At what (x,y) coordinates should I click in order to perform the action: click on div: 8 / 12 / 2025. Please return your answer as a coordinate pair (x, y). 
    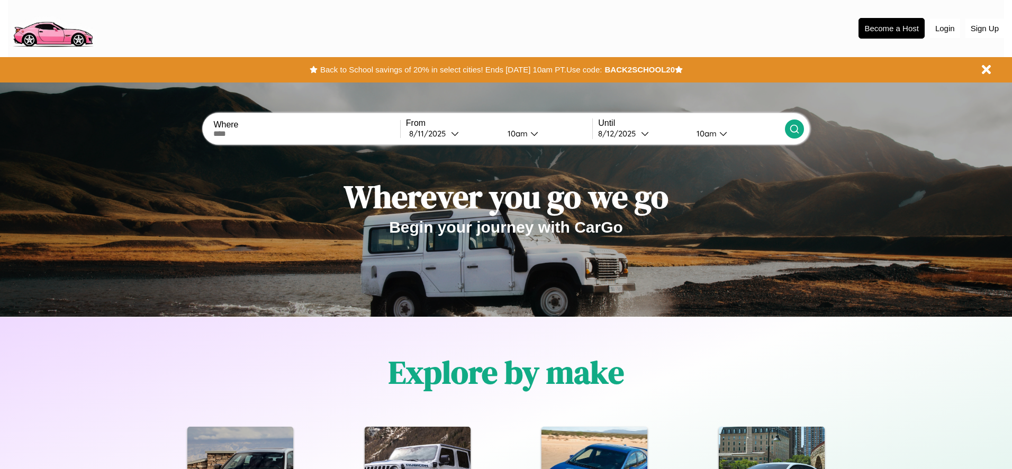
    Looking at the image, I should click on (619, 133).